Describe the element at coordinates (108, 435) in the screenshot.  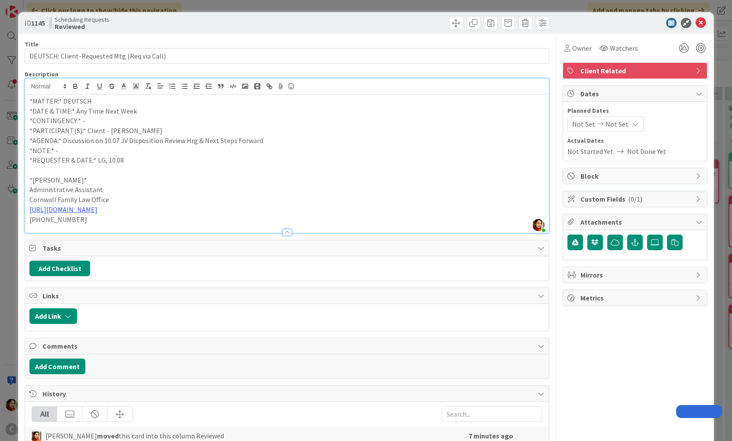
I see `b: moved` at that location.